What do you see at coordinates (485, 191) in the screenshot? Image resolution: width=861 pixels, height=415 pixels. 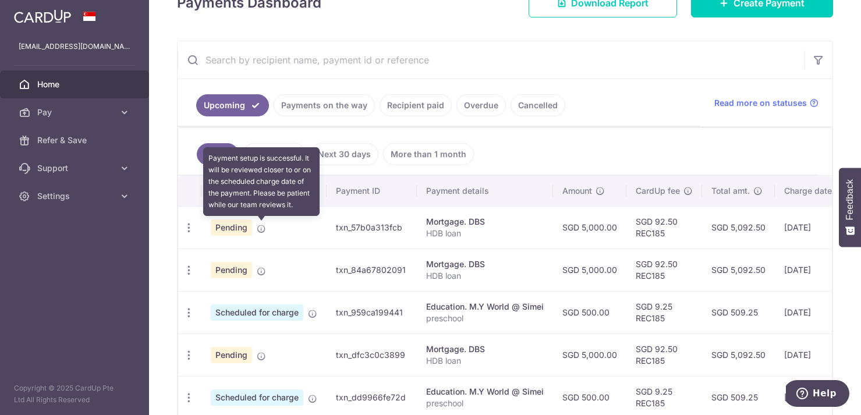 I see `th: Payment details` at bounding box center [485, 191].